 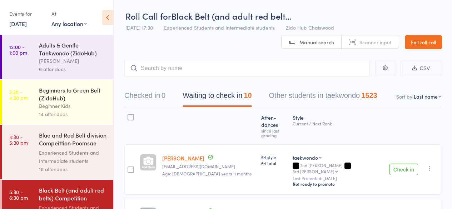 What do you see at coordinates (73, 169) in the screenshot?
I see `div: 18 attendees` at bounding box center [73, 169].